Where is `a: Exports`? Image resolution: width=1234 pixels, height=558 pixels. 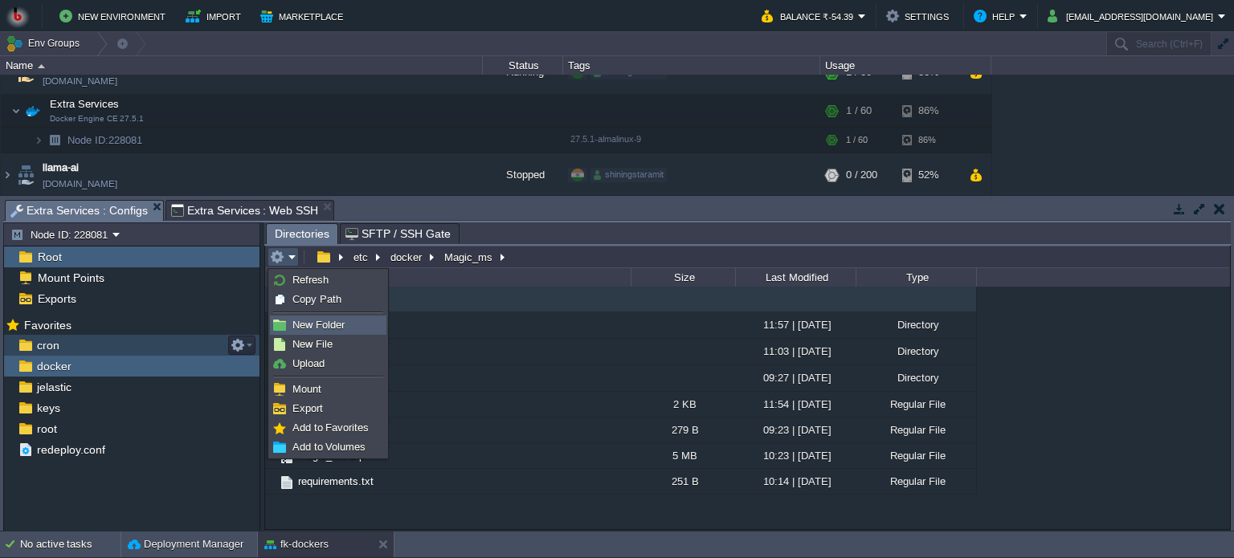 a: Exports is located at coordinates (56, 299).